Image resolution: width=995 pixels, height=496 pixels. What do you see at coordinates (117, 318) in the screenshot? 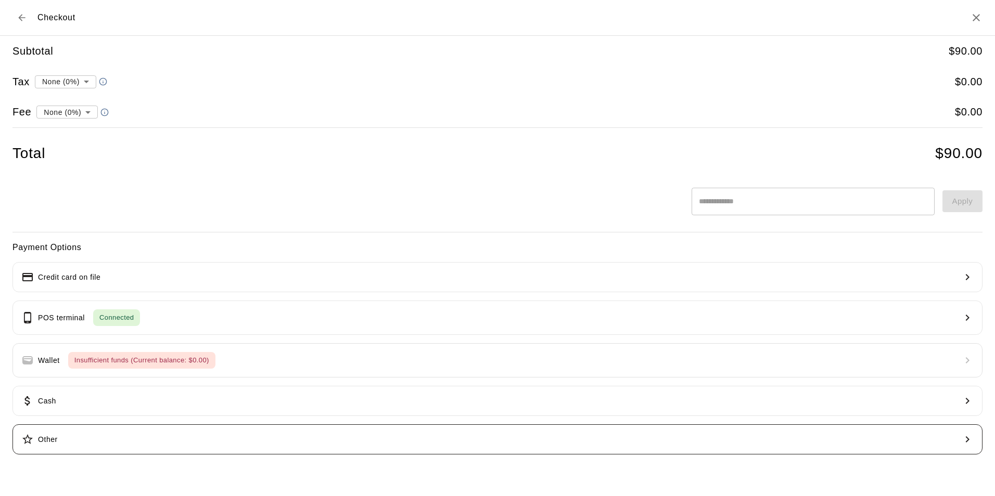
I see `span: Connected` at bounding box center [117, 318].